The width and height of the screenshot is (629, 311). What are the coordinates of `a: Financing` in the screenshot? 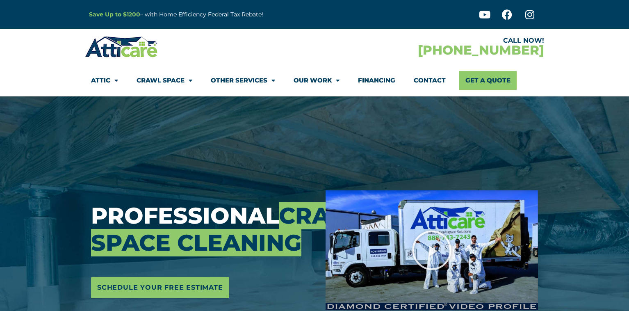 It's located at (377, 80).